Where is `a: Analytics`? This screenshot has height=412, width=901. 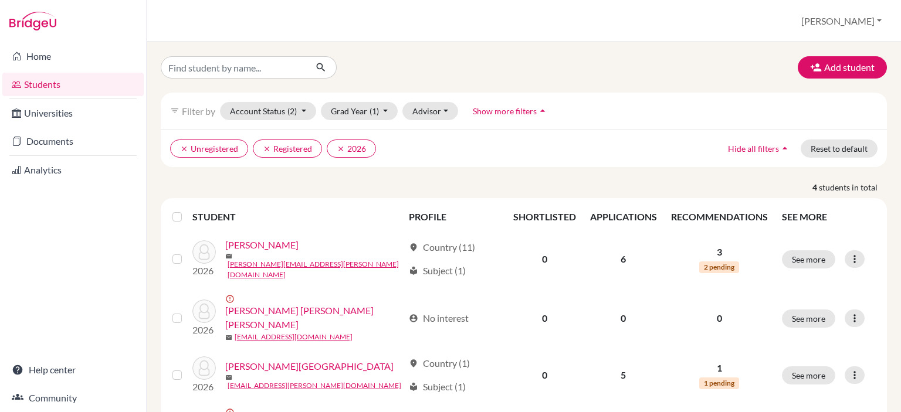
a: Analytics is located at coordinates (73, 170).